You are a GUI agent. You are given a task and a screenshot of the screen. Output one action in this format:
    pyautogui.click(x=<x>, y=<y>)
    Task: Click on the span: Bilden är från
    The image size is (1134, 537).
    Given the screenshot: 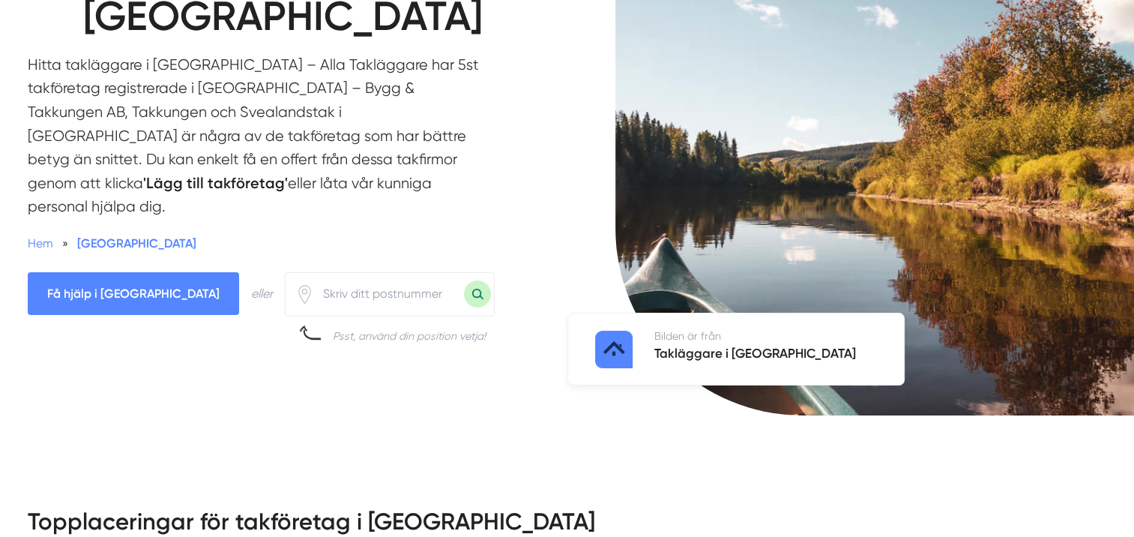 What is the action you would take?
    pyautogui.click(x=687, y=336)
    